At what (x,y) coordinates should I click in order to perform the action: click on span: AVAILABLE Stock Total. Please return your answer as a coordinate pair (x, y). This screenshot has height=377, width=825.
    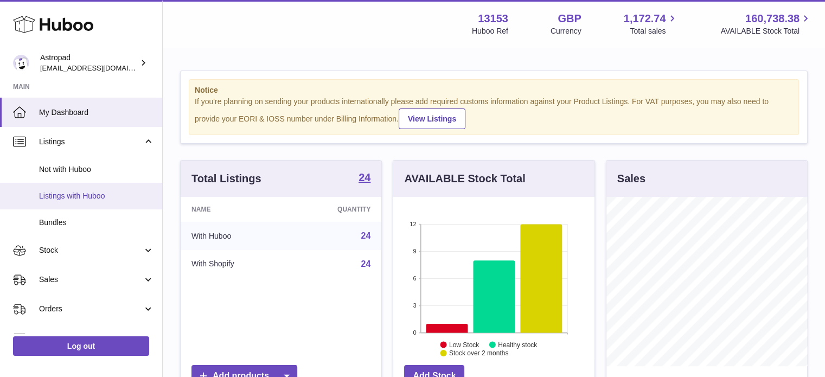
    Looking at the image, I should click on (766, 31).